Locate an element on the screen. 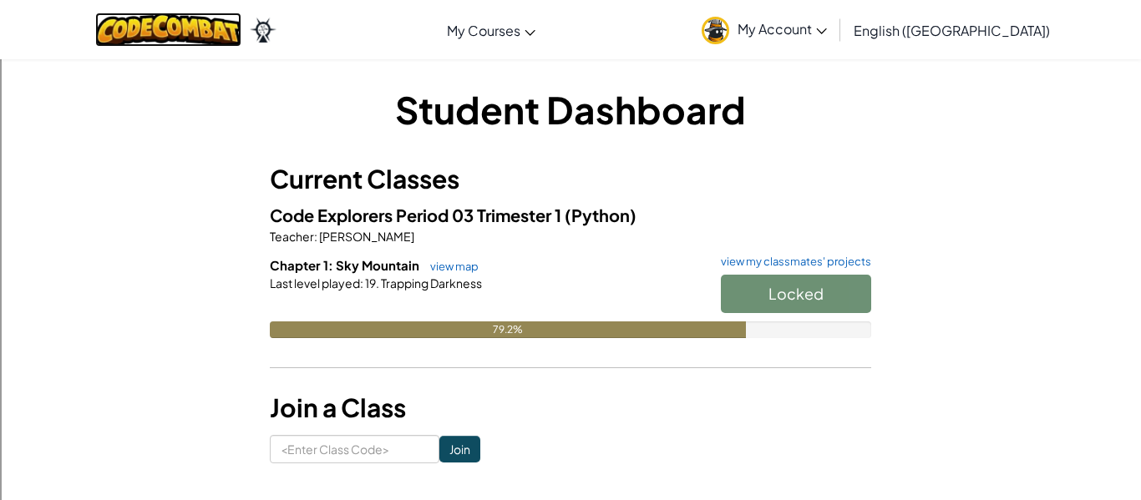 The image size is (1141, 500). img: CodeCombat logo is located at coordinates (168, 29).